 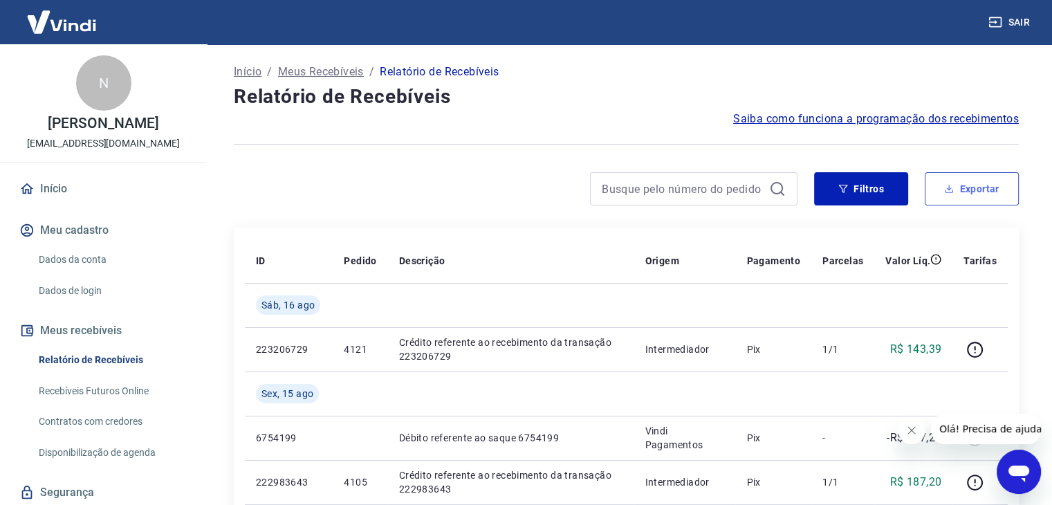 I want to click on a: Disponibilização de agenda, so click(x=111, y=452).